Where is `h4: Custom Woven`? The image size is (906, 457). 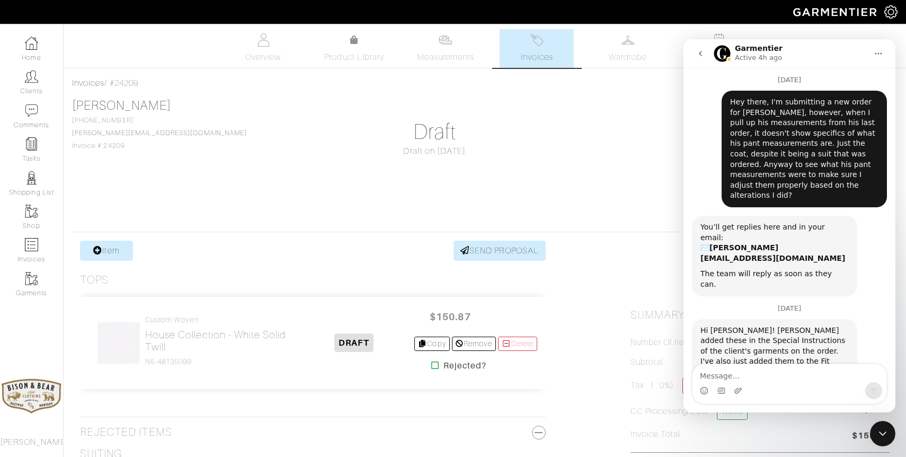 h4: Custom Woven is located at coordinates (219, 320).